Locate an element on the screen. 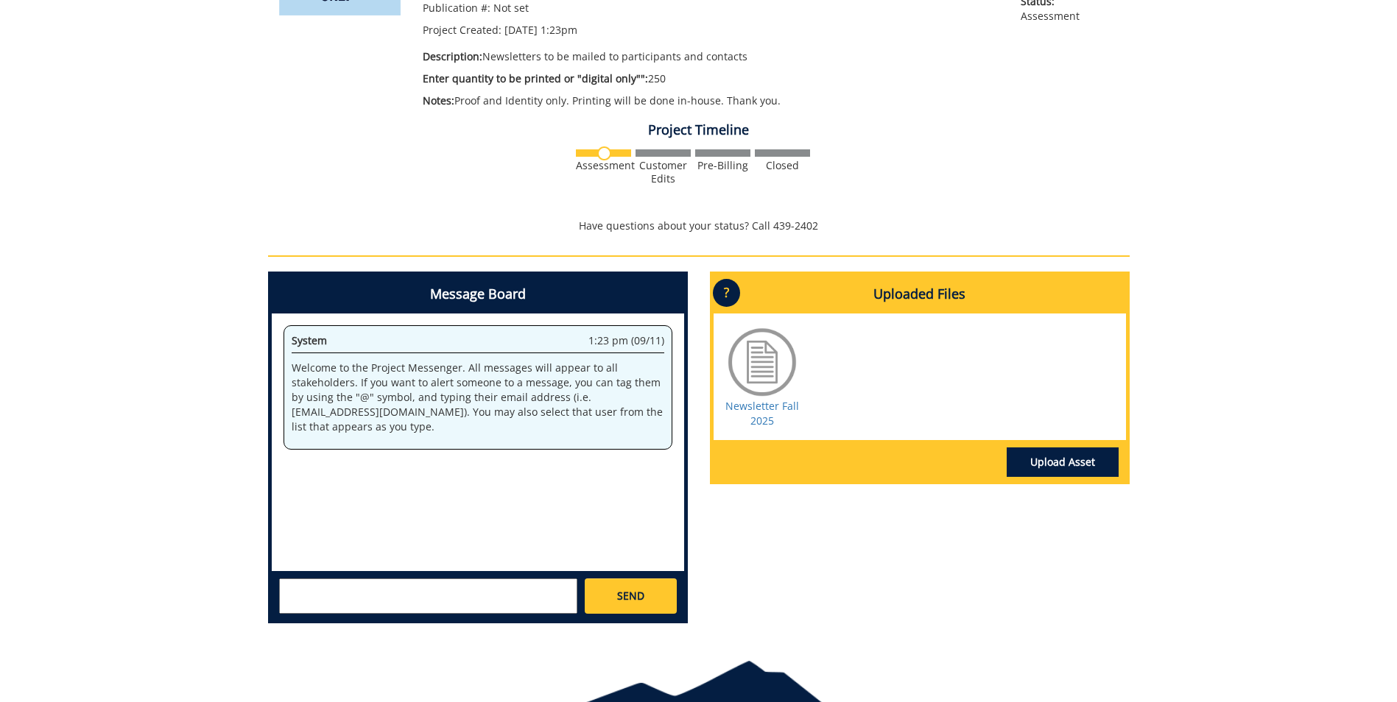 This screenshot has width=1397, height=702. h4: Uploaded Files is located at coordinates (920, 295).